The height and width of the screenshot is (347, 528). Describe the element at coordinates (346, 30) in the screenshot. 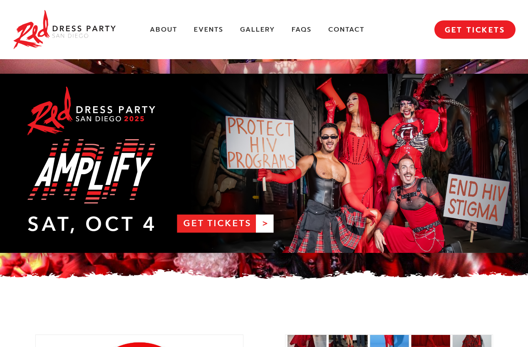

I see `a: Contact` at that location.